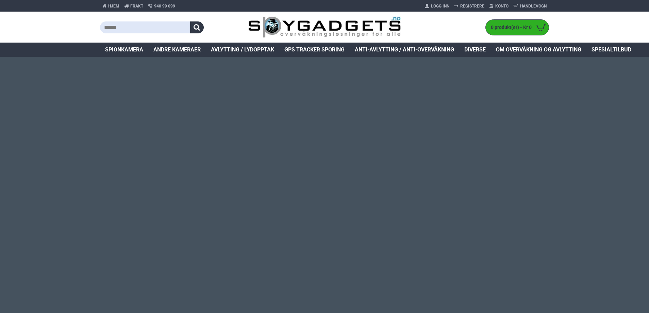 The width and height of the screenshot is (649, 313). I want to click on span: Diverse, so click(475, 50).